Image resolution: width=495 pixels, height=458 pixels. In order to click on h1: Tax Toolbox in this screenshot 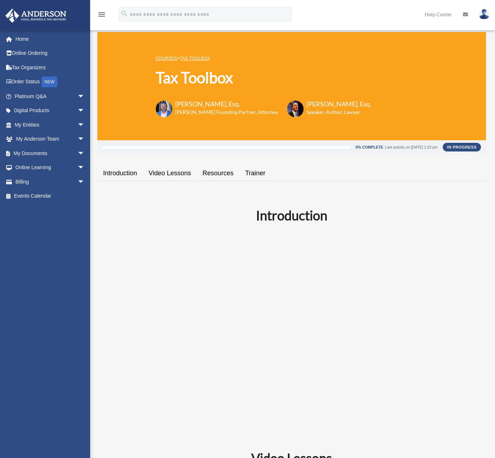, I will do `click(264, 78)`.